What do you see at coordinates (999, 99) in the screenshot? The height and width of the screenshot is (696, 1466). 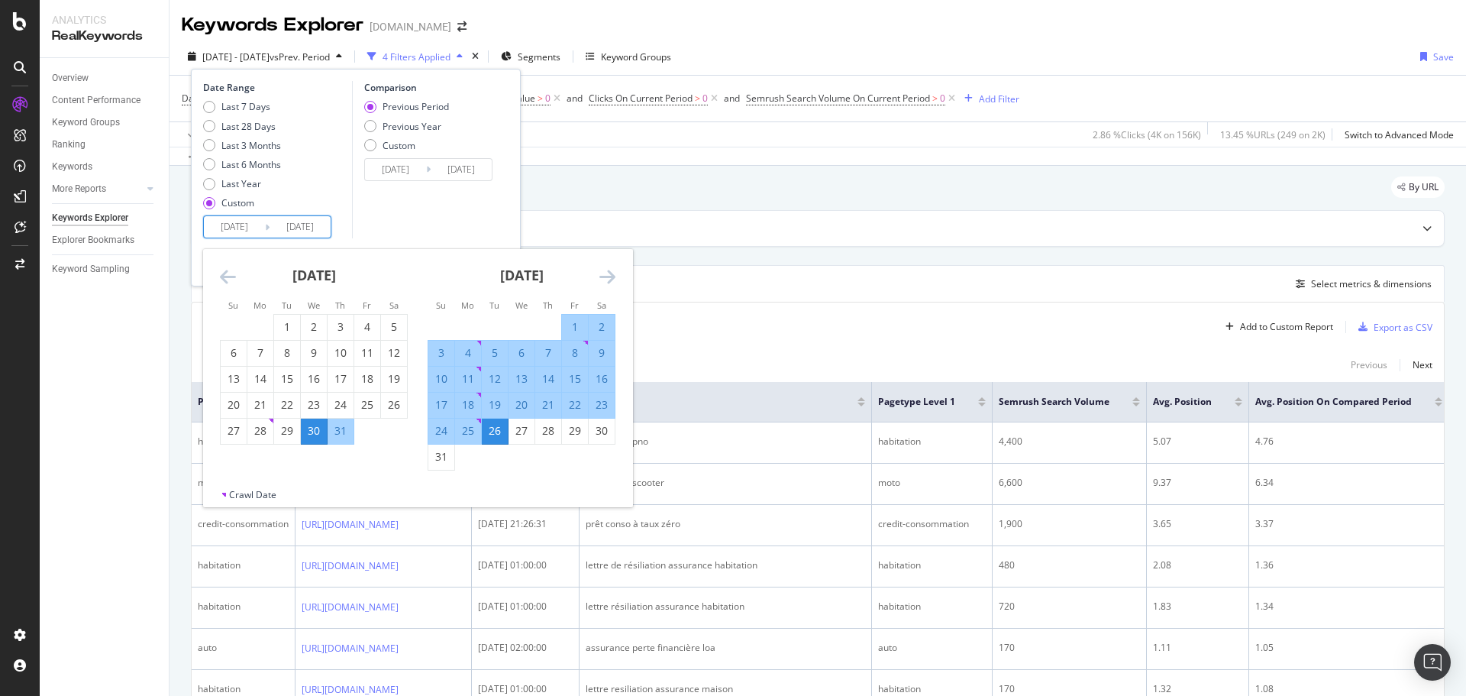 I see `div: Add Filter` at bounding box center [999, 99].